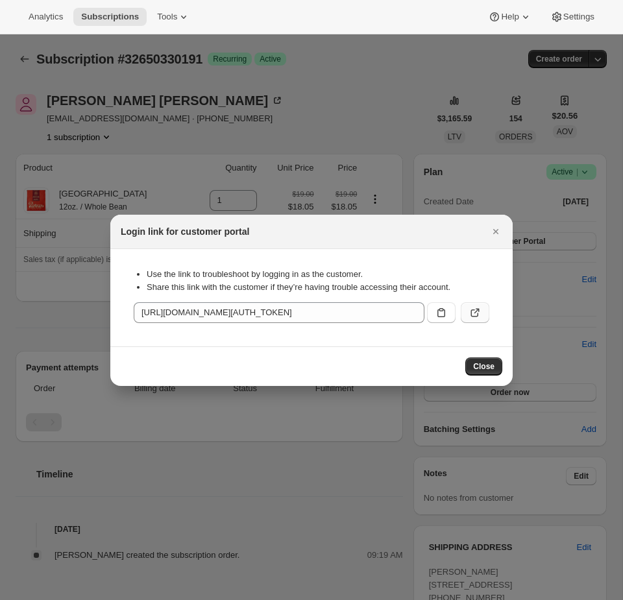 This screenshot has width=623, height=600. What do you see at coordinates (579, 17) in the screenshot?
I see `span: Settings` at bounding box center [579, 17].